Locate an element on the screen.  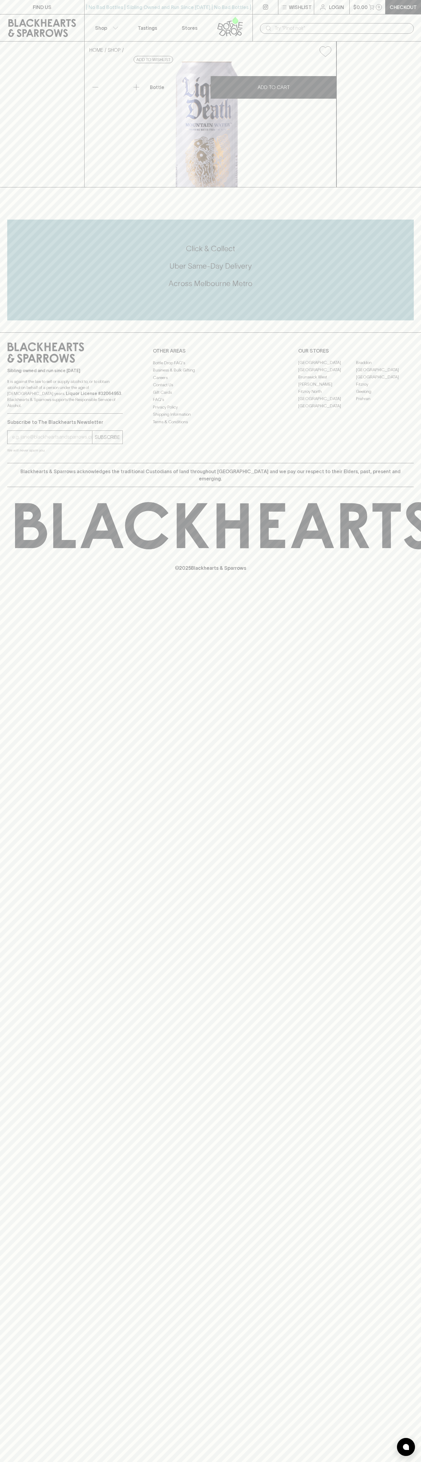
p: Subscribe to The Blackhearts Newsletter is located at coordinates (65, 422).